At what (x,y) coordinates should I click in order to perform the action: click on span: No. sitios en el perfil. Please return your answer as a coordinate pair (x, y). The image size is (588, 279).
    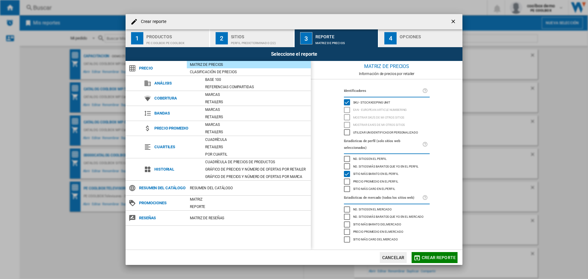
    Looking at the image, I should click on (370, 158).